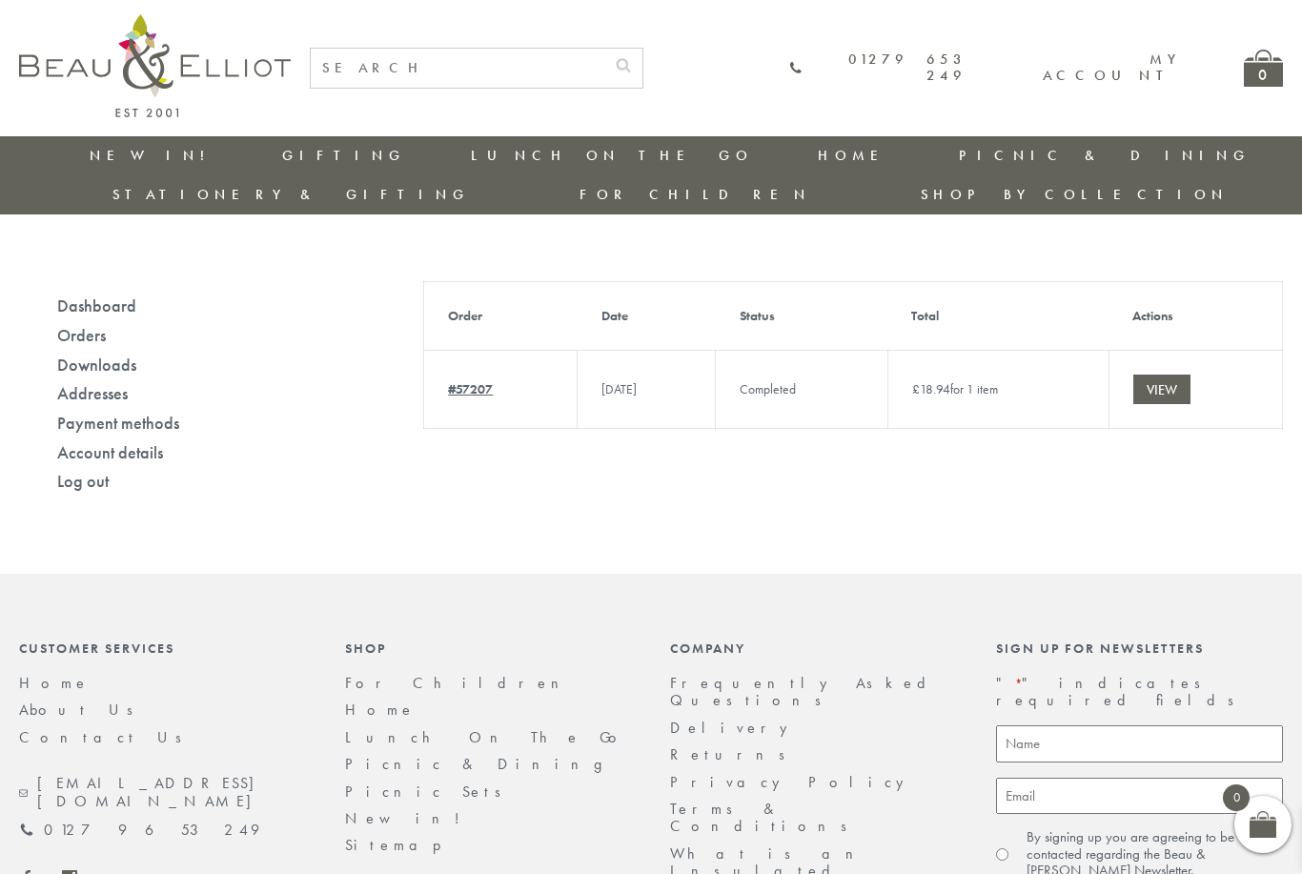  What do you see at coordinates (83, 480) in the screenshot?
I see `a: Log out` at bounding box center [83, 480].